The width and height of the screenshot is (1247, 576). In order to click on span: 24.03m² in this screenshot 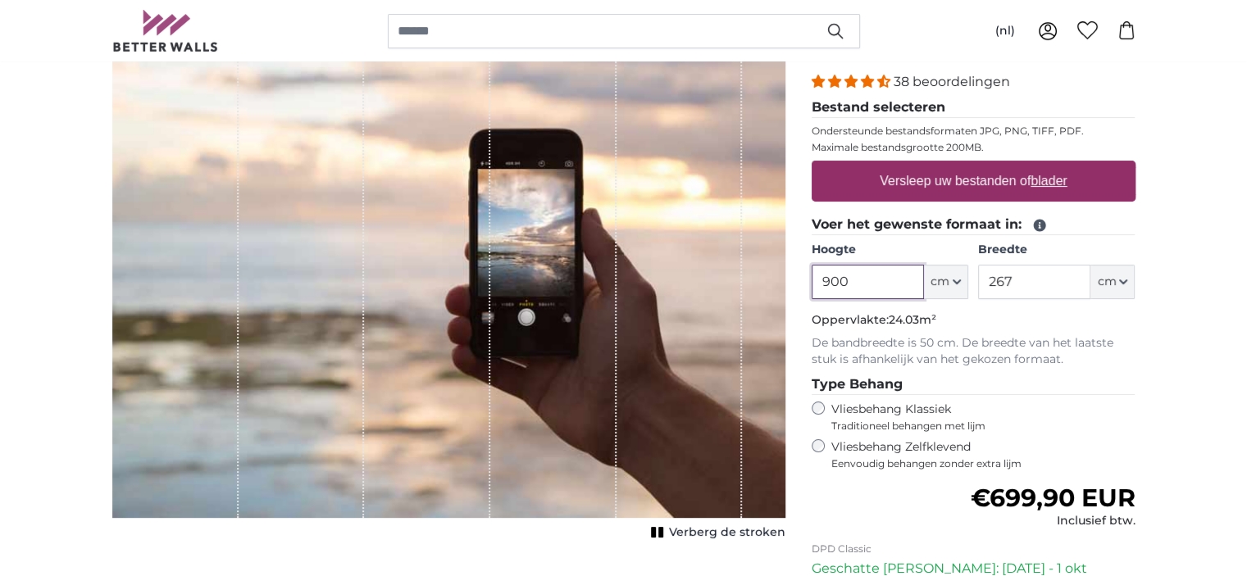, I will do `click(912, 320)`.